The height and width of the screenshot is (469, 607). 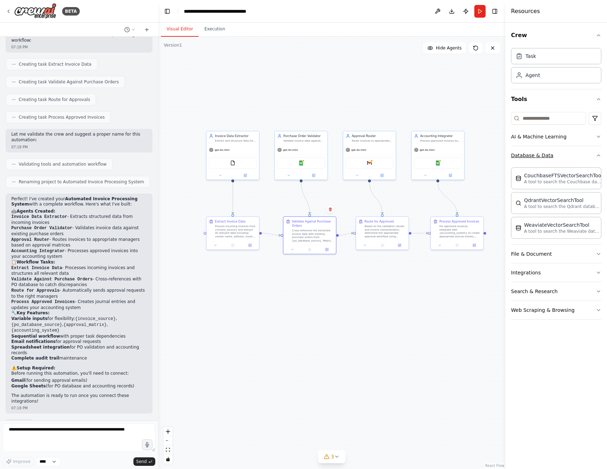 I want to click on button: Hide Agents, so click(x=445, y=48).